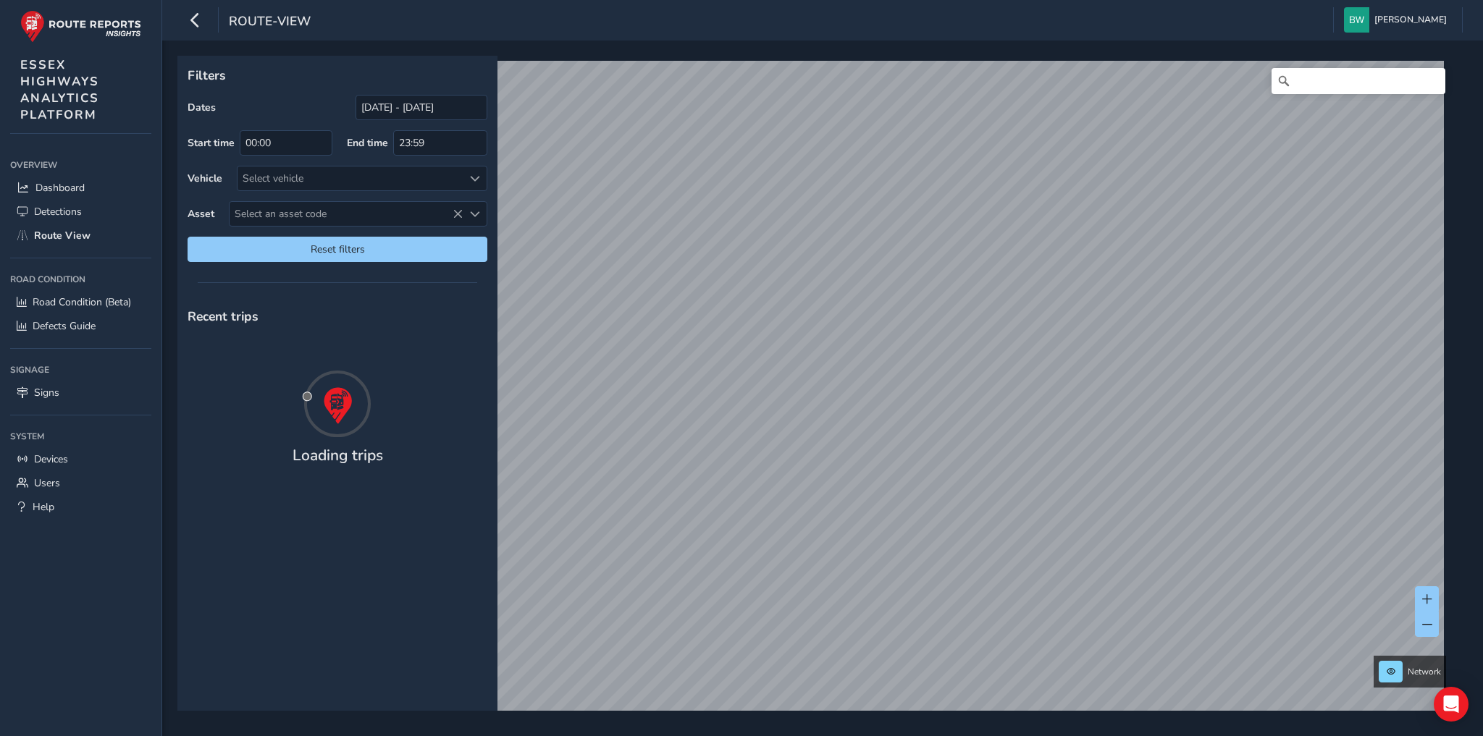 The image size is (1483, 736). Describe the element at coordinates (59, 90) in the screenshot. I see `span: ESSEX HIGHWAYS ANALYTICS PLATFORM` at that location.